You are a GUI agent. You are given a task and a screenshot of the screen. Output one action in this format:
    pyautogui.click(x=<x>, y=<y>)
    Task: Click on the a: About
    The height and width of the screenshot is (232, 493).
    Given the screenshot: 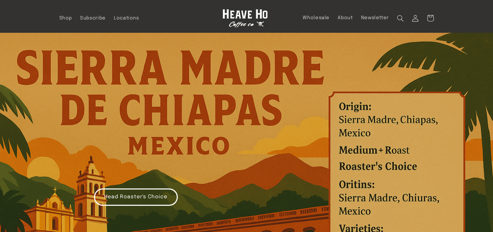 What is the action you would take?
    pyautogui.click(x=345, y=18)
    